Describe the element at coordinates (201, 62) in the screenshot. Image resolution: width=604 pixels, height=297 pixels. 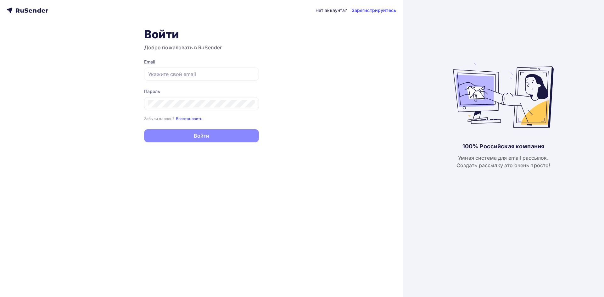
I see `div: Email` at that location.